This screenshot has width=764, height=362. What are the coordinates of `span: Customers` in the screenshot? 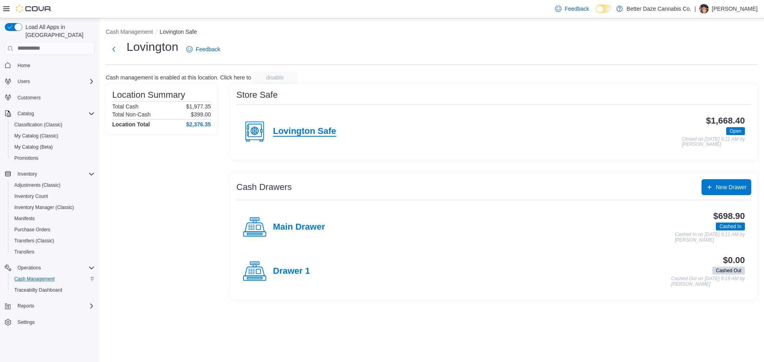 It's located at (29, 98).